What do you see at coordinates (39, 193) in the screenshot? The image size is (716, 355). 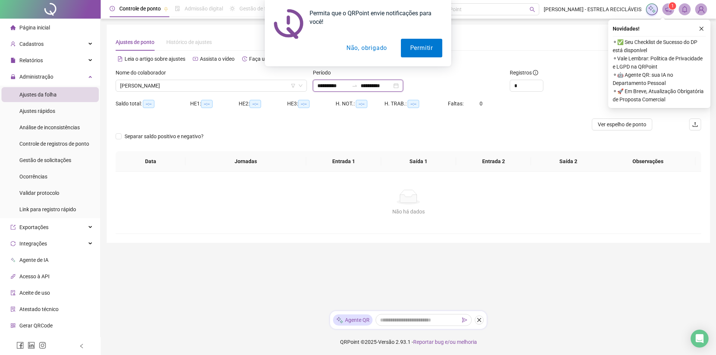 I see `span: Validar protocolo` at bounding box center [39, 193].